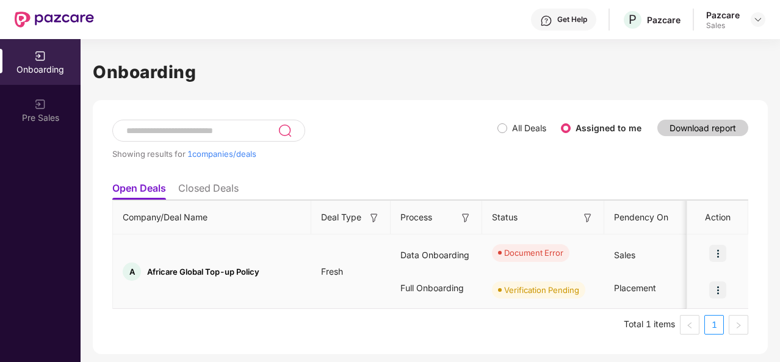  I want to click on li: Open Deals, so click(139, 190).